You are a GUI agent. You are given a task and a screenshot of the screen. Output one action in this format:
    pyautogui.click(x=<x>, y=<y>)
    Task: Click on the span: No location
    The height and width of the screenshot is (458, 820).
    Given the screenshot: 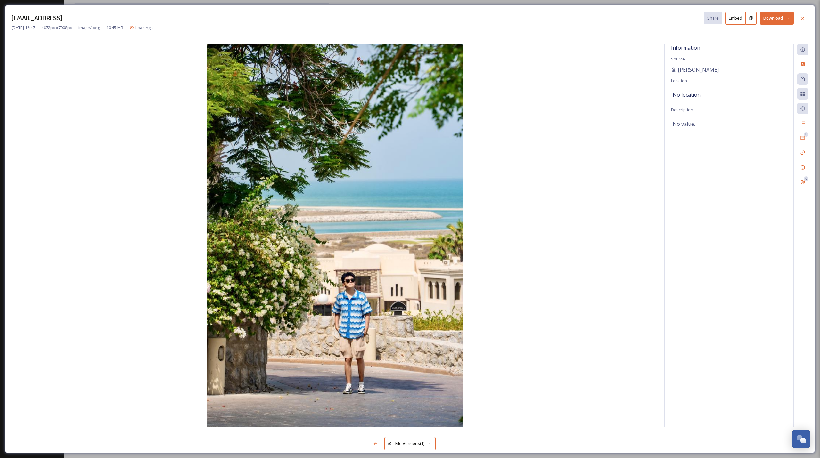 What is the action you would take?
    pyautogui.click(x=686, y=95)
    